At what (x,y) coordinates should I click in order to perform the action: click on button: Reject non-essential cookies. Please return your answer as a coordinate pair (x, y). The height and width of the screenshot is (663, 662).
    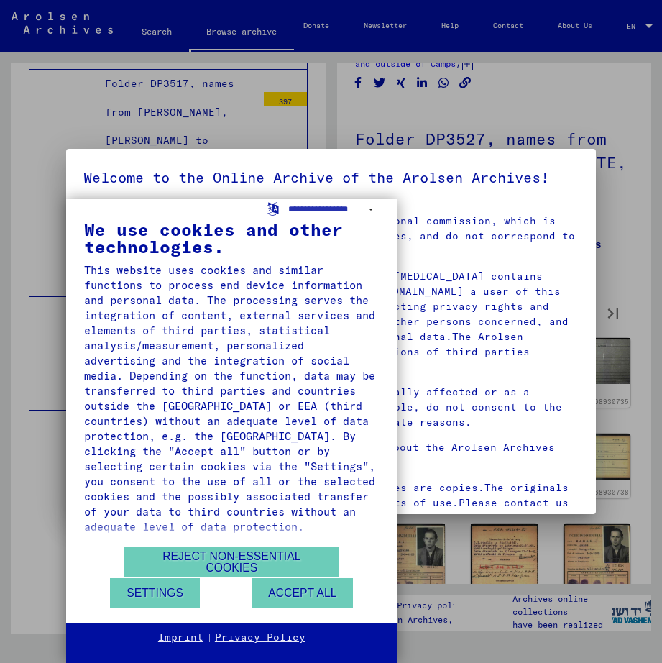
    Looking at the image, I should click on (232, 562).